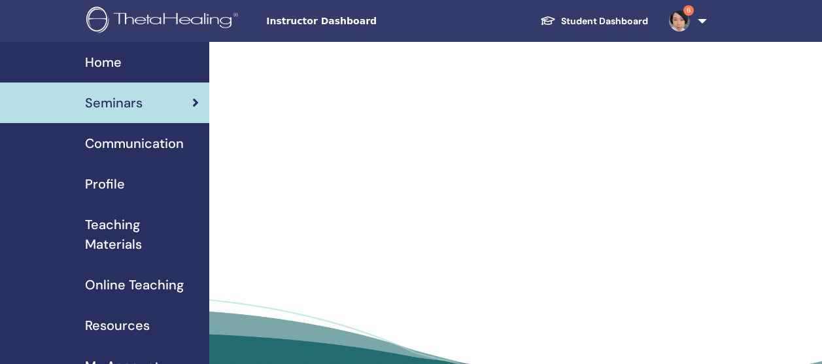 The width and height of the screenshot is (822, 364). I want to click on span: Home, so click(103, 62).